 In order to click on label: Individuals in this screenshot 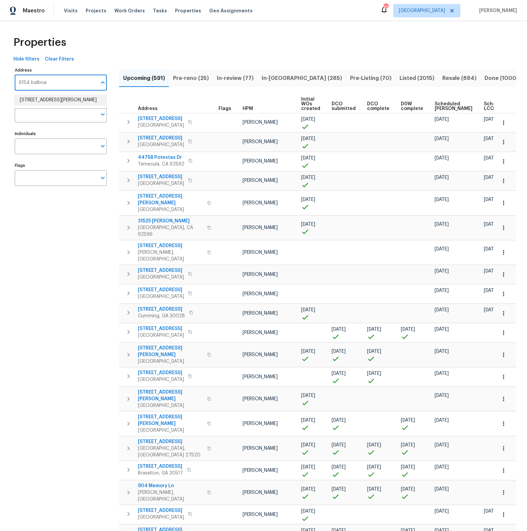, I will do `click(61, 134)`.